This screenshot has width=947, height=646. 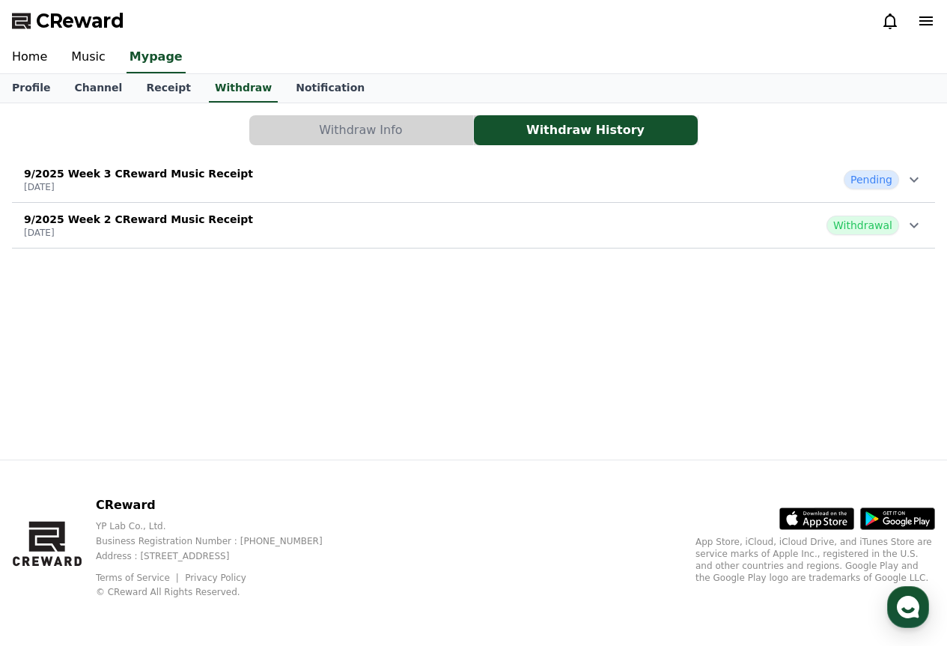 I want to click on p: 9/2025 Week 2 CReward Music Receipt, so click(x=138, y=219).